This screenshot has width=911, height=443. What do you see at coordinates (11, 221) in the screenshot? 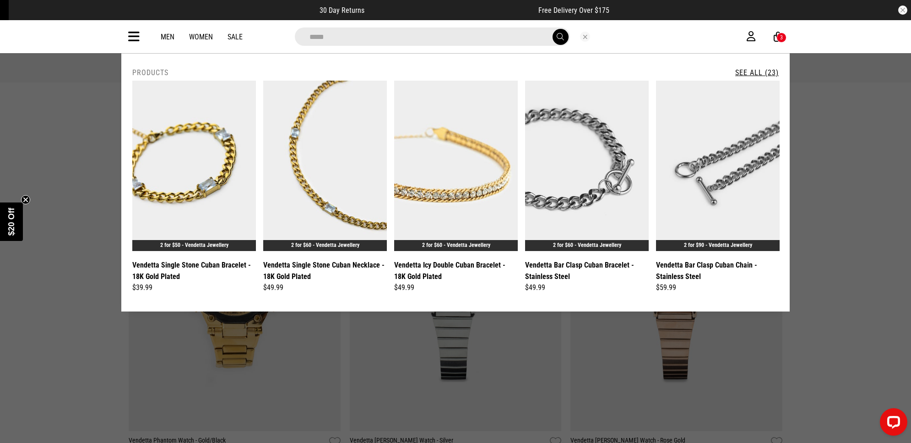
I see `span: $20 Off` at bounding box center [11, 221].